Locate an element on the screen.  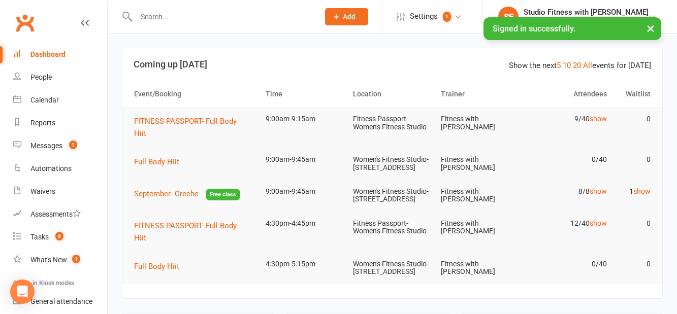
a: Automations is located at coordinates (60, 169).